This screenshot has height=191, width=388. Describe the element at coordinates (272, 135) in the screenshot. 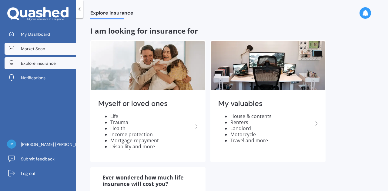

I see `li: Motorcycle` at that location.